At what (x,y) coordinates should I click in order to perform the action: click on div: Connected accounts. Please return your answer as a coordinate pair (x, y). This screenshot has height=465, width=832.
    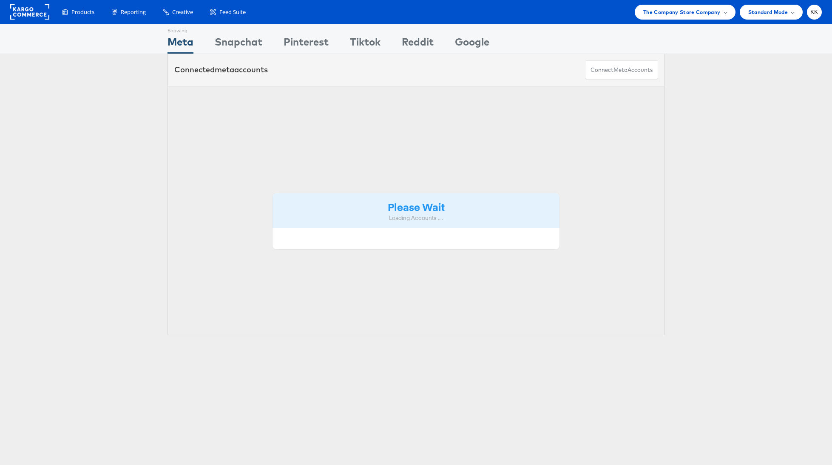
    Looking at the image, I should click on (221, 70).